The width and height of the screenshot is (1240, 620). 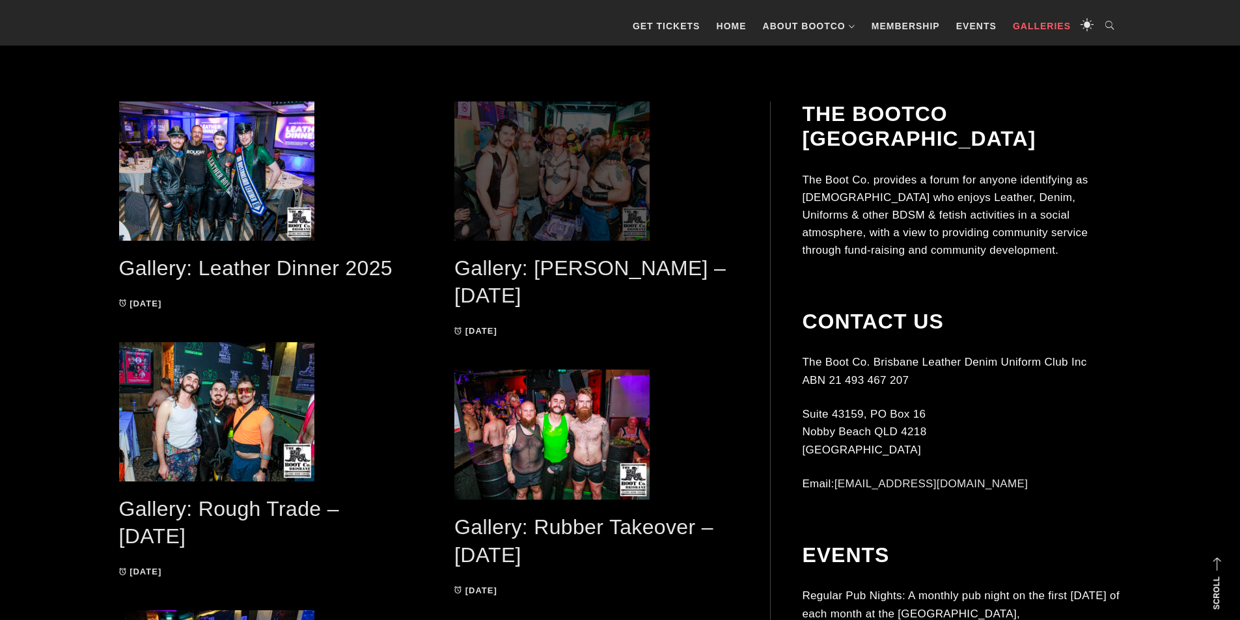 I want to click on p: Email:, so click(x=961, y=484).